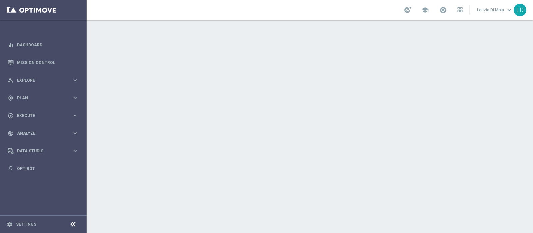  What do you see at coordinates (43, 45) in the screenshot?
I see `div: equalizer Dashboard` at bounding box center [43, 45].